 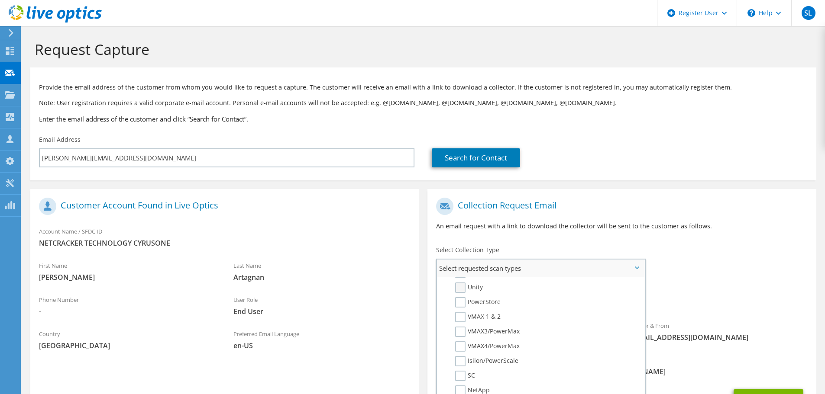 What do you see at coordinates (619, 206) in the screenshot?
I see `h1: Collection Request Email` at bounding box center [619, 206].